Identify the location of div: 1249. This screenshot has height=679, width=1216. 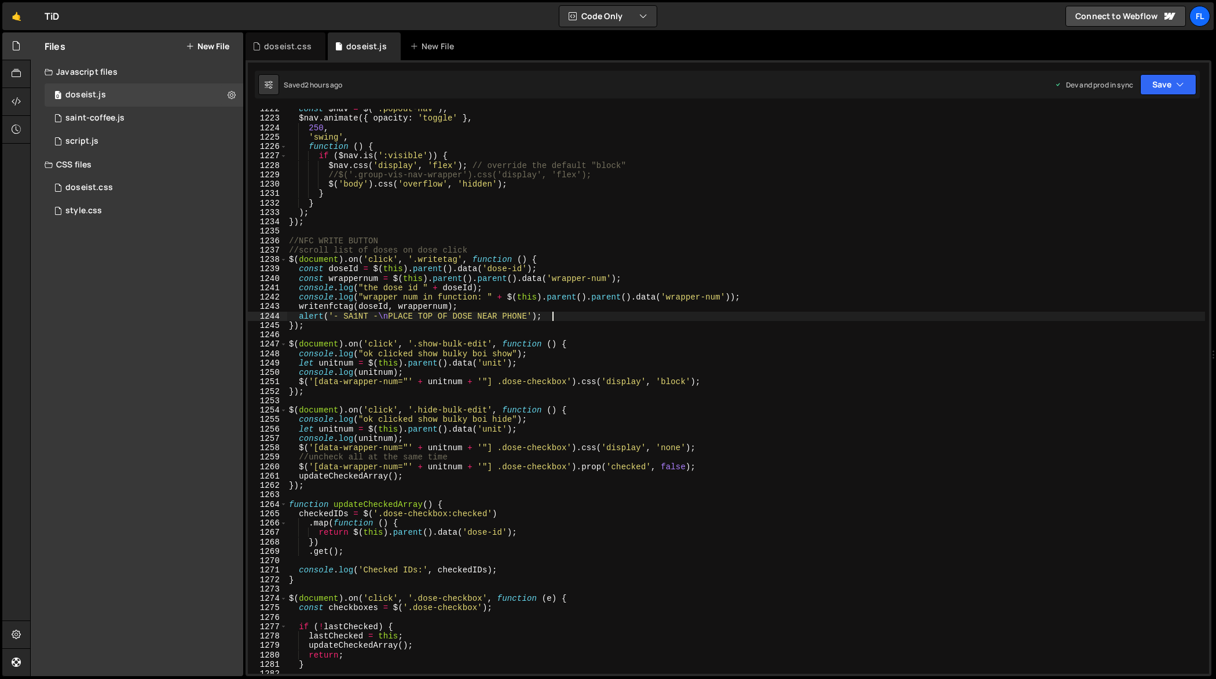
(268, 363).